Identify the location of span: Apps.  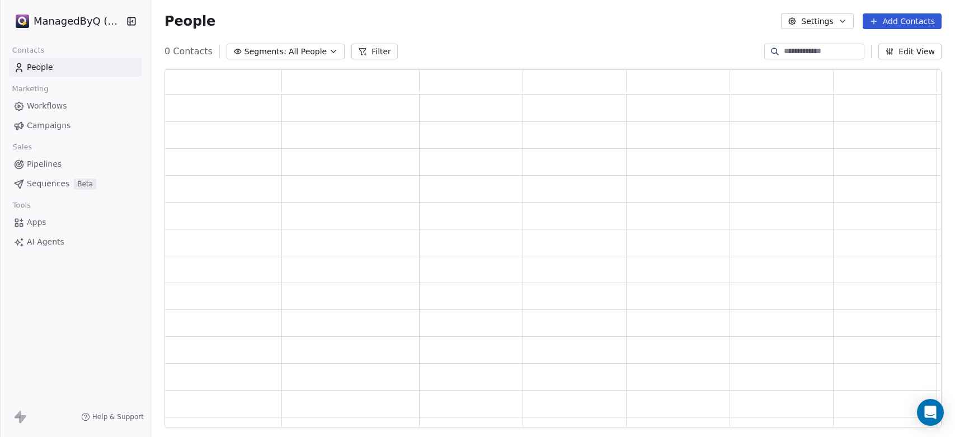
(36, 222).